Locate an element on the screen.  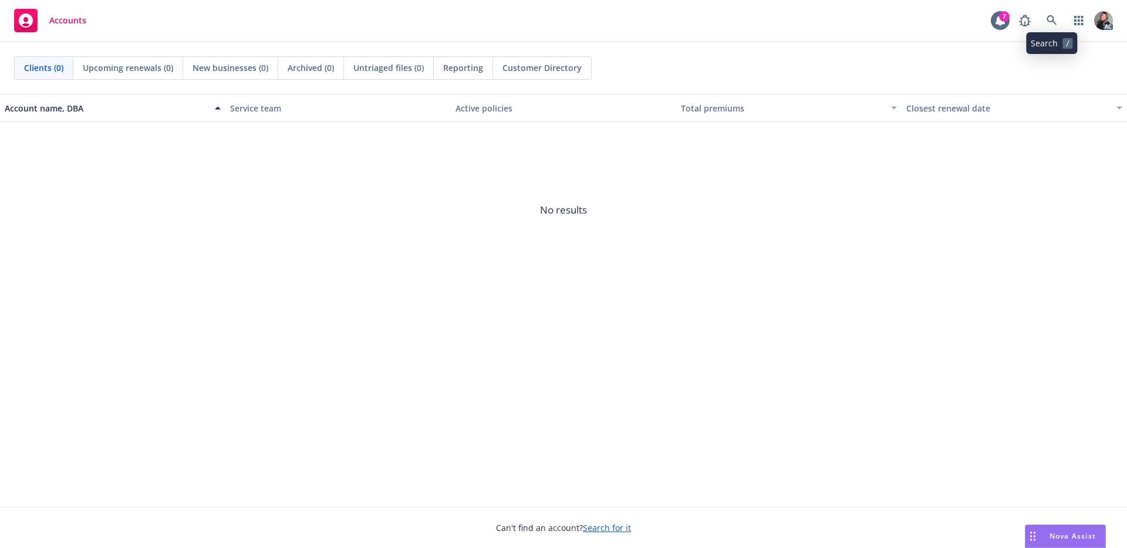
span: Untriaged files (0) is located at coordinates (389, 67).